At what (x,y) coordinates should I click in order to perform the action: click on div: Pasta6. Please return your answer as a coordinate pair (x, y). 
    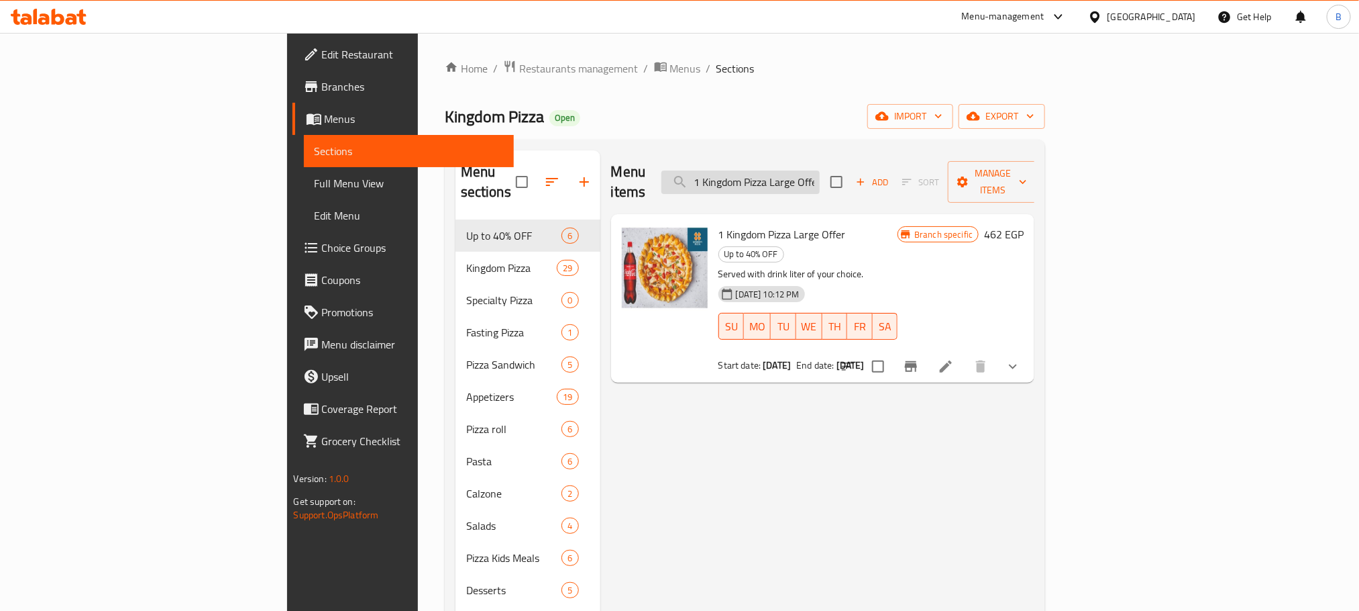
    Looking at the image, I should click on (528, 461).